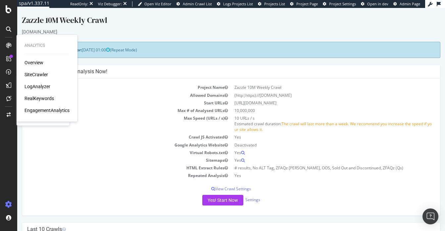  Describe the element at coordinates (342, 4) in the screenshot. I see `span: Project Settings` at that location.